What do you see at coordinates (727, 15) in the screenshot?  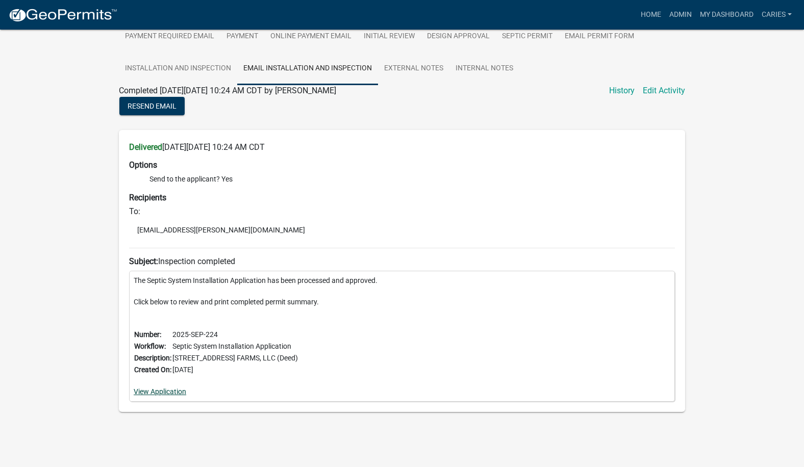 I see `a: My Dashboard` at bounding box center [727, 15].